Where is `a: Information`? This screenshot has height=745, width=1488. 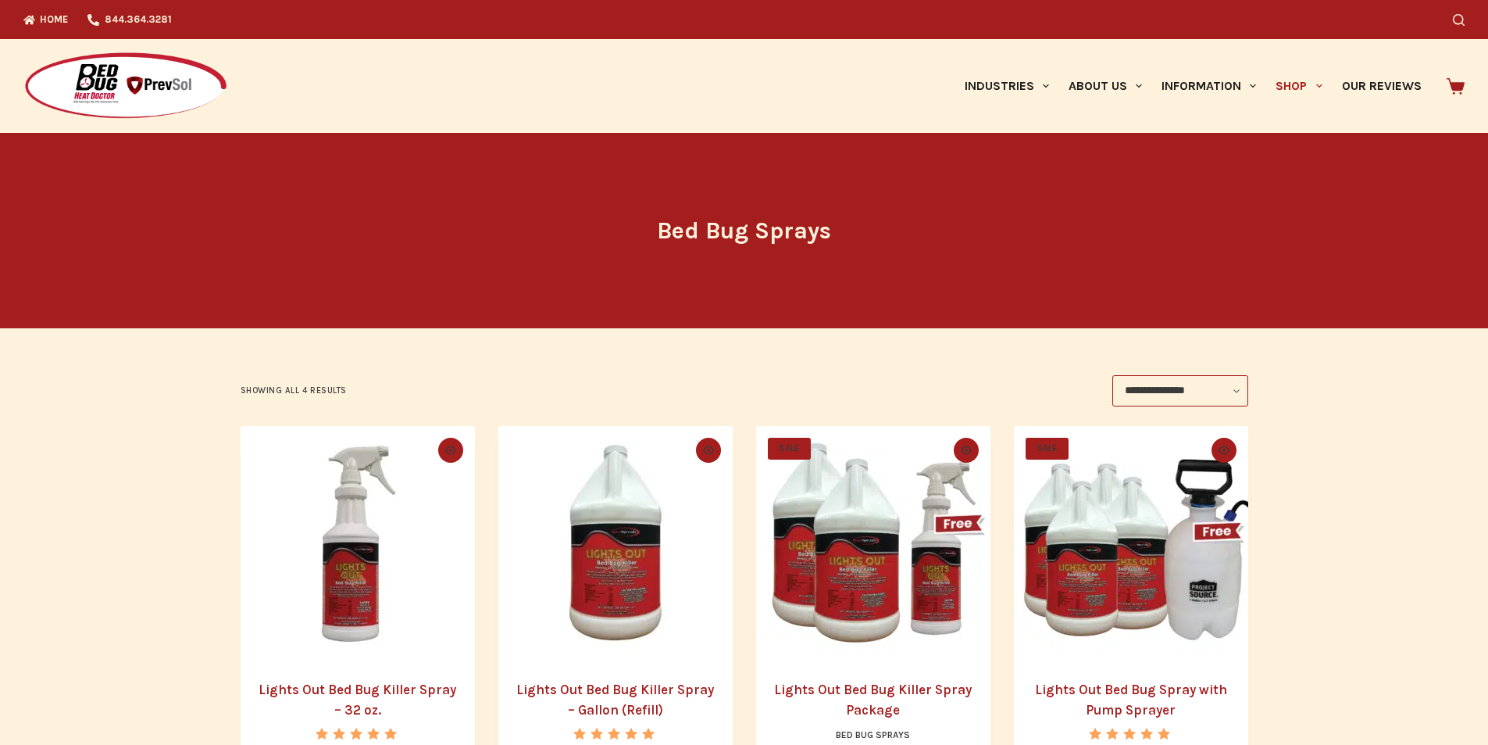 a: Information is located at coordinates (1210, 86).